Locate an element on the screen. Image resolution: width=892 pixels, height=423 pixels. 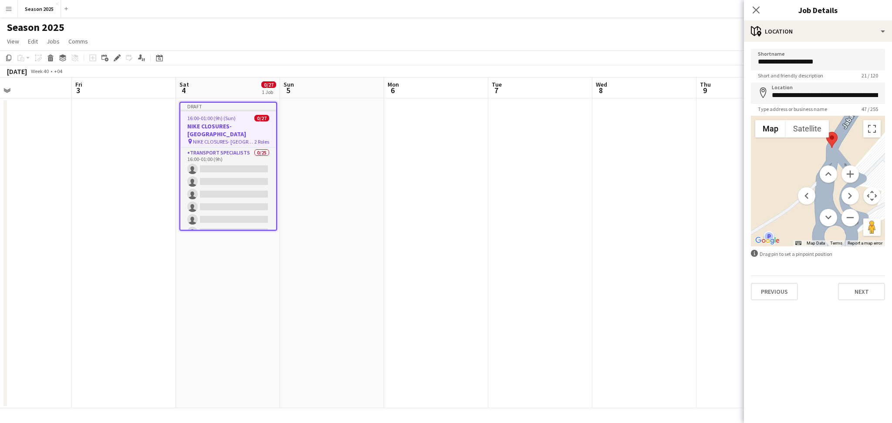
span: 21 / 120 is located at coordinates (870, 75).